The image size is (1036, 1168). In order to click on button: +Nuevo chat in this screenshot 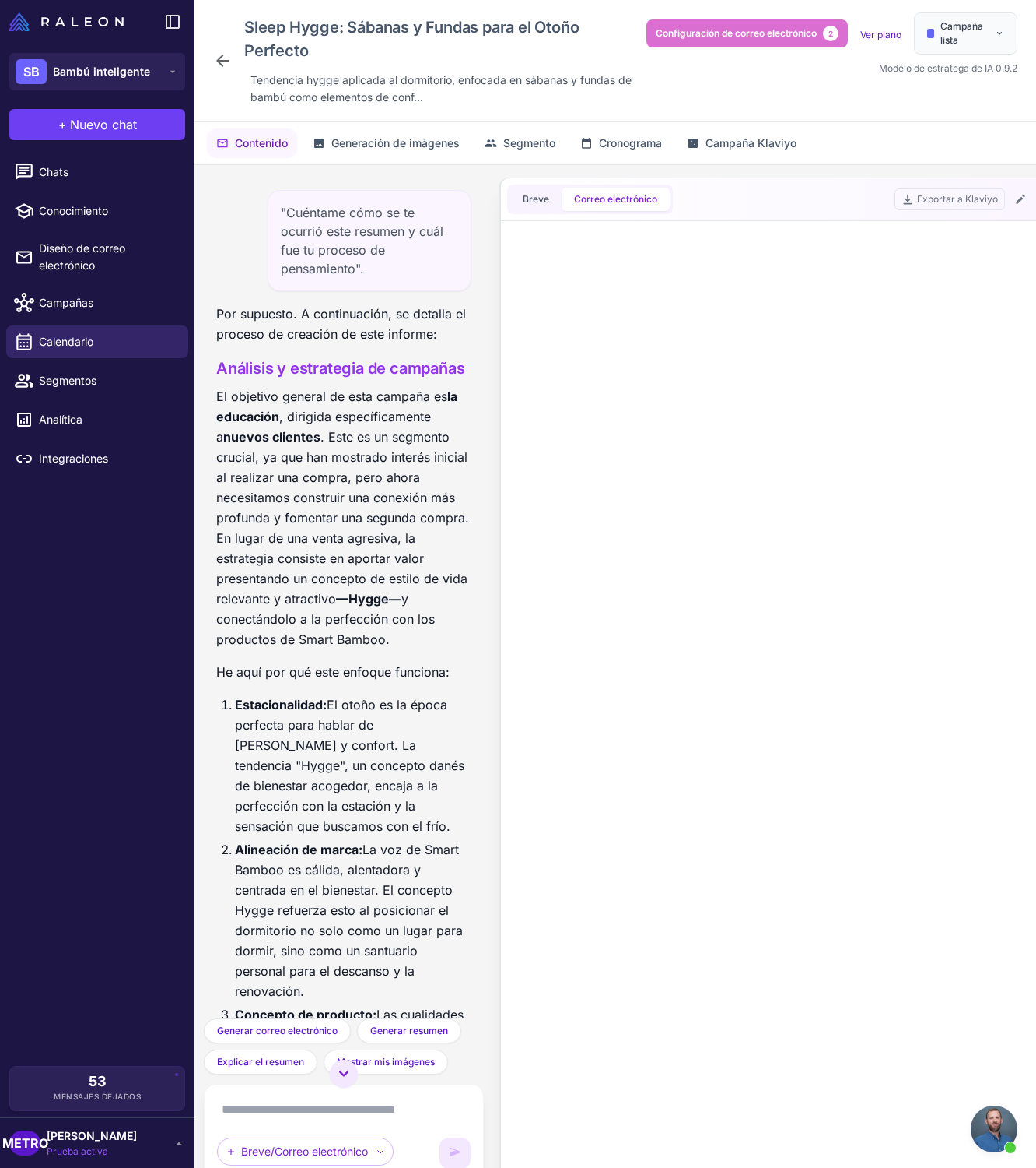, I will do `click(98, 125)`.